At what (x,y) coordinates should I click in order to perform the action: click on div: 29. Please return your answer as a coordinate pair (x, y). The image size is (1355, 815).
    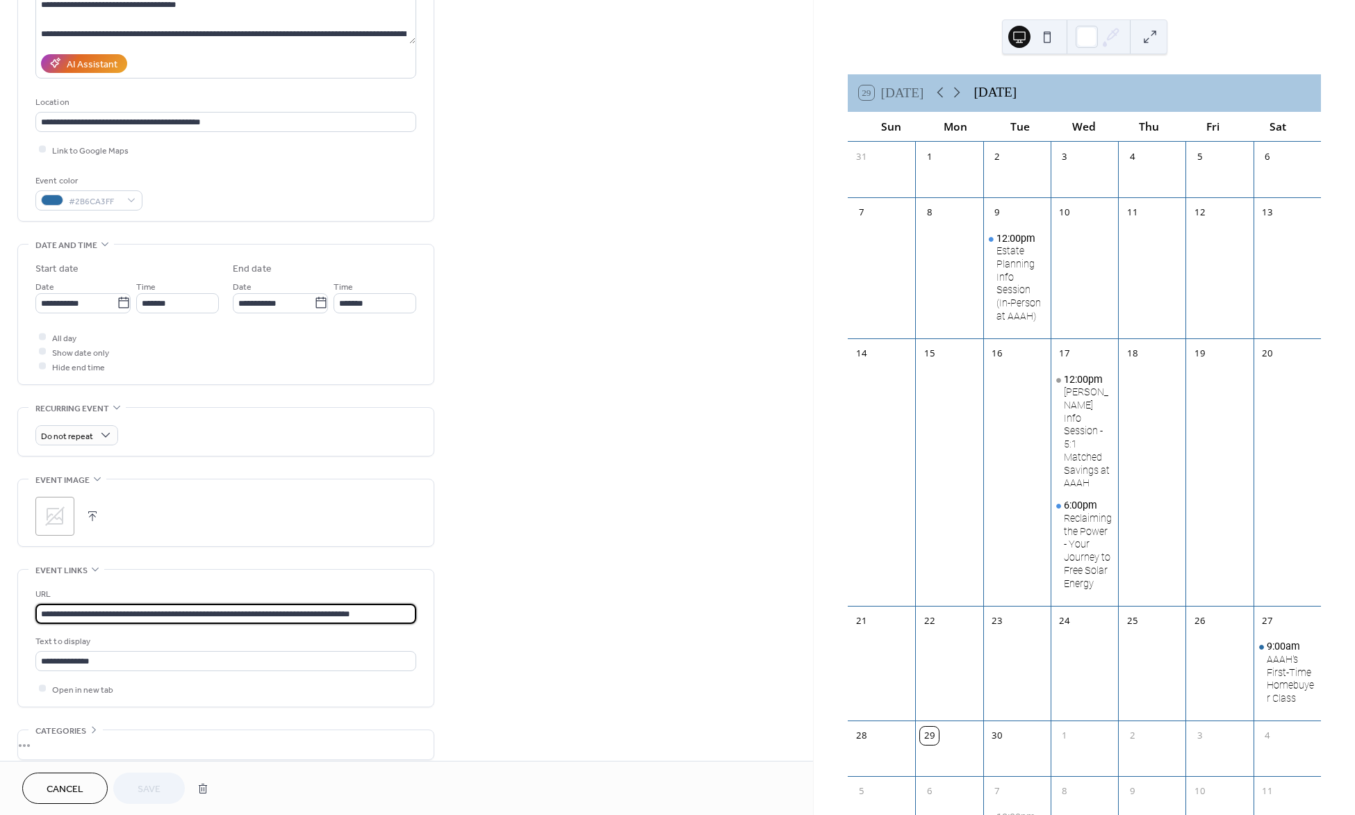
    Looking at the image, I should click on (929, 736).